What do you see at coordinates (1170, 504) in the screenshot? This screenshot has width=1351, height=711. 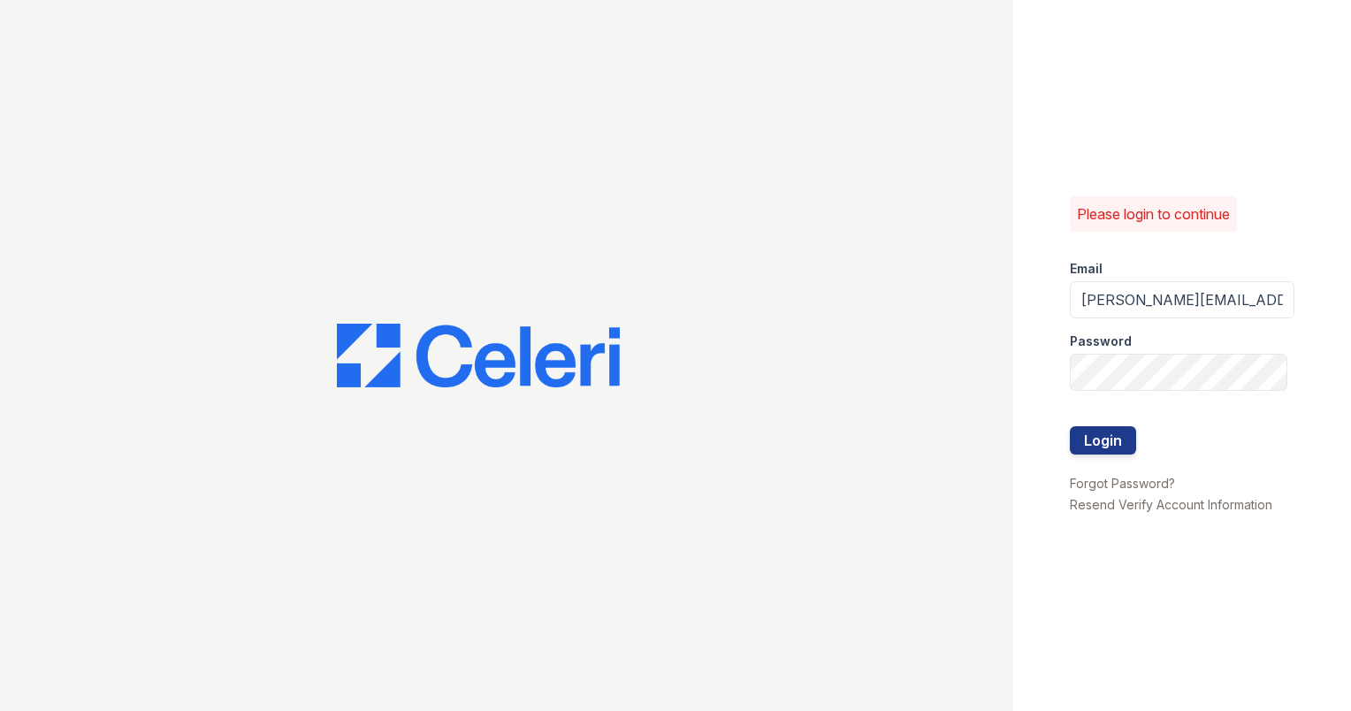 I see `a: Resend Verify Account Information` at bounding box center [1170, 504].